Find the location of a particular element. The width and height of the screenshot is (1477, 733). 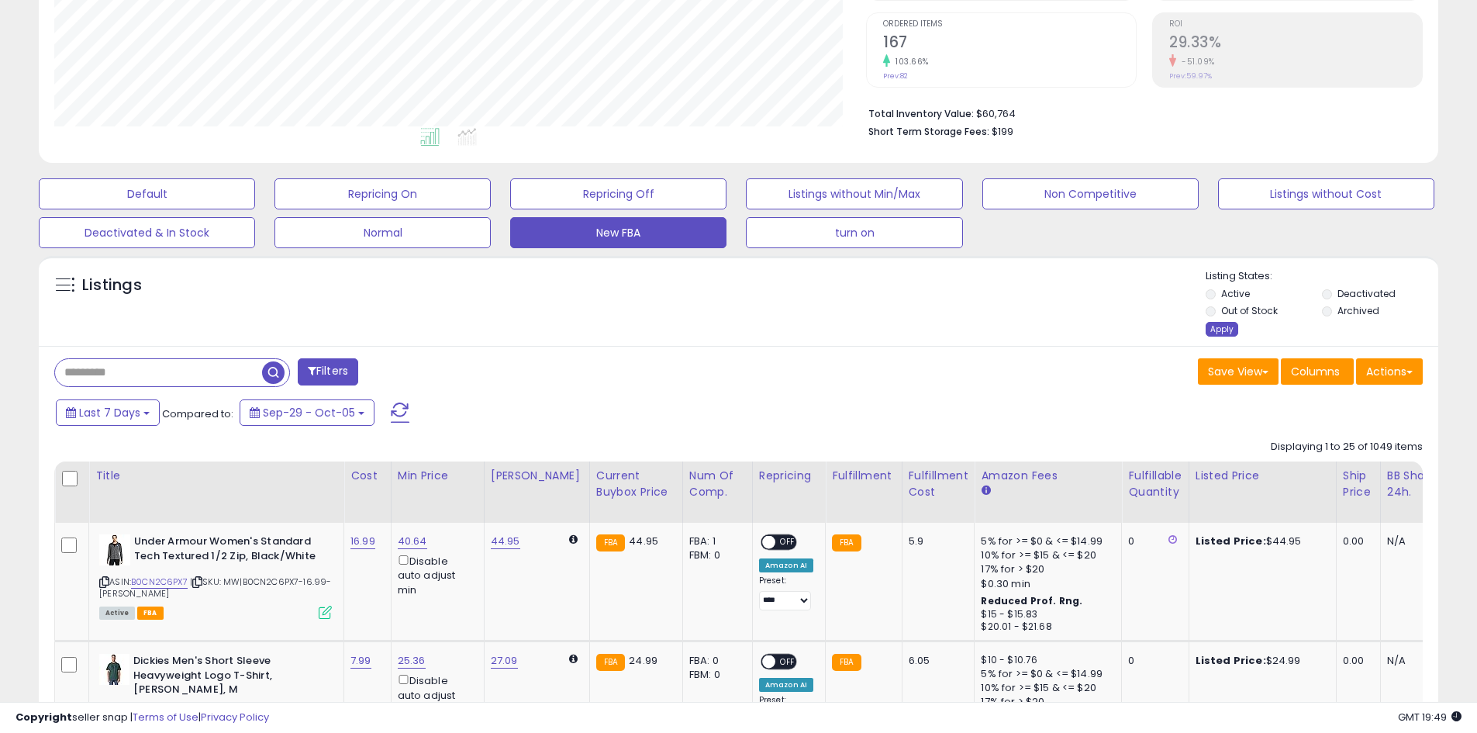

small: Prev: 82 is located at coordinates (895, 76).